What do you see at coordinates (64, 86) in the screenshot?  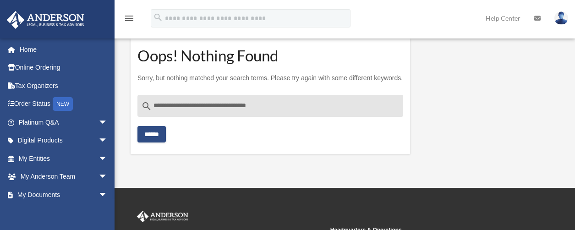 I see `a: Tax Organizers` at bounding box center [64, 86].